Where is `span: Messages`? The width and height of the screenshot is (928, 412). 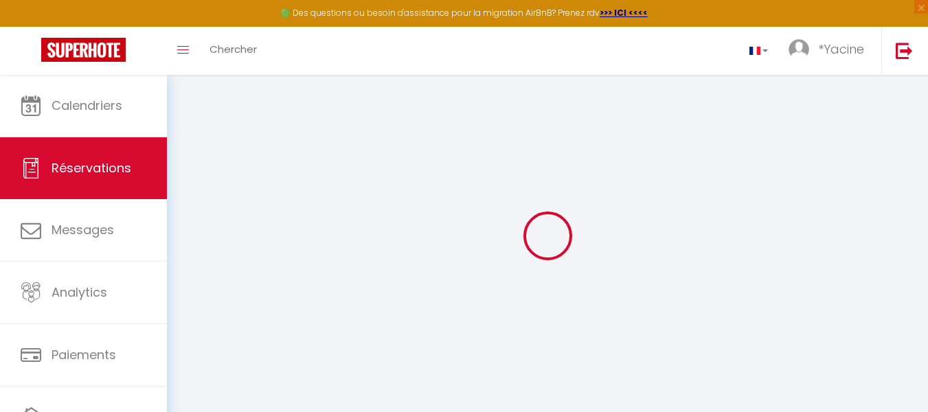
span: Messages is located at coordinates (82, 229).